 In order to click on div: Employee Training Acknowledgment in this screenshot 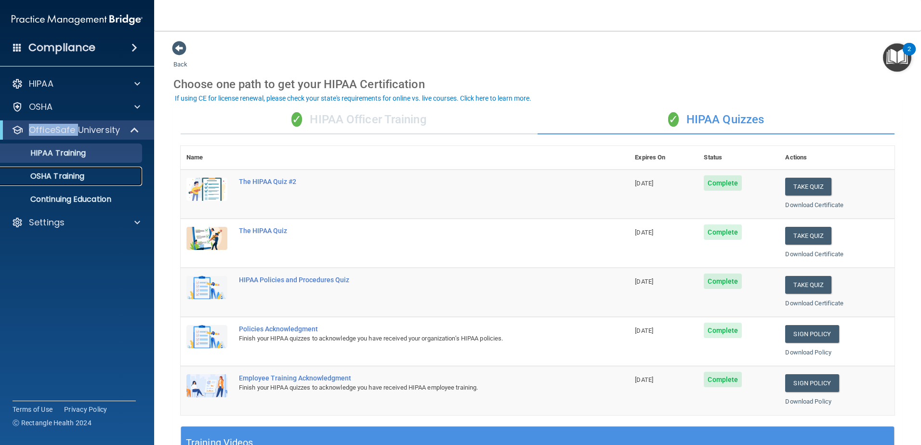, I will do `click(410, 378)`.